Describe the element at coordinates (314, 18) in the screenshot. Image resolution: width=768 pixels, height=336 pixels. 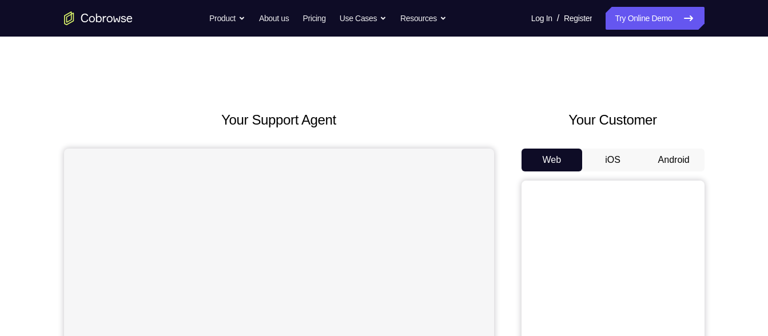
I see `a: Pricing` at that location.